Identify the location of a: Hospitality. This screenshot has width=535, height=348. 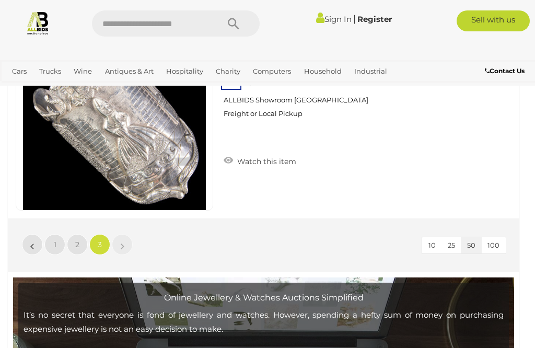
(184, 71).